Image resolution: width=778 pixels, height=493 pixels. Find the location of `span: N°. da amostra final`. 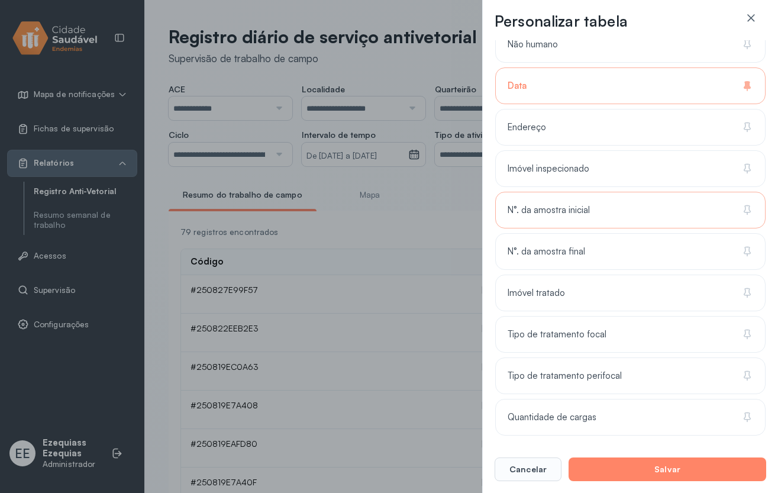

span: N°. da amostra final is located at coordinates (546, 252).